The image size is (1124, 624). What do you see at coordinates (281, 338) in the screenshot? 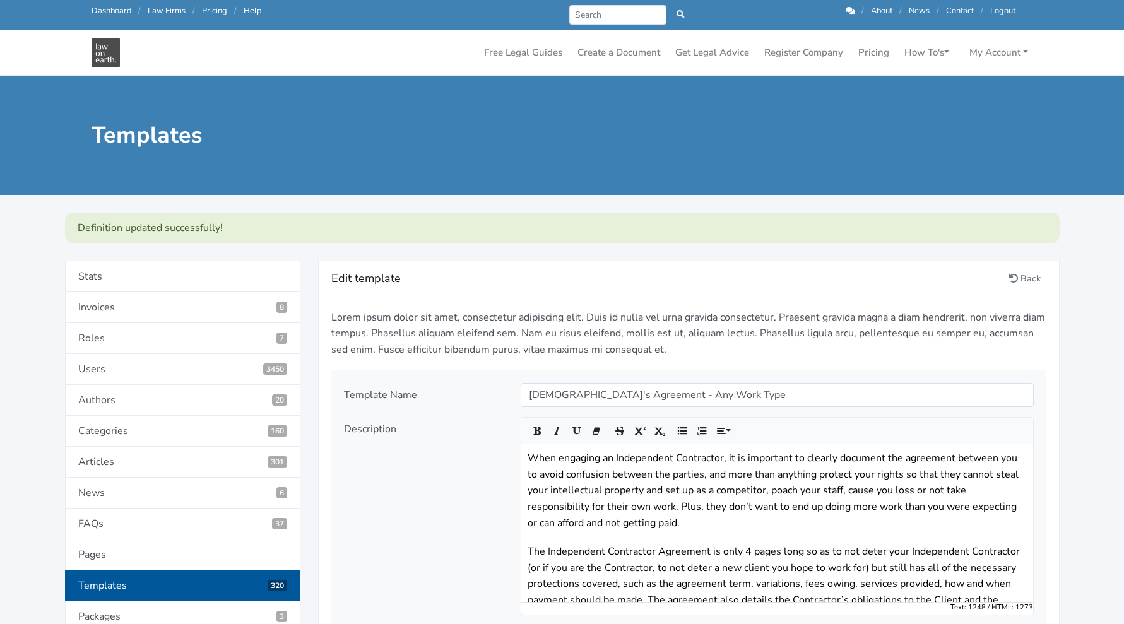
I see `span: 7` at bounding box center [281, 338].